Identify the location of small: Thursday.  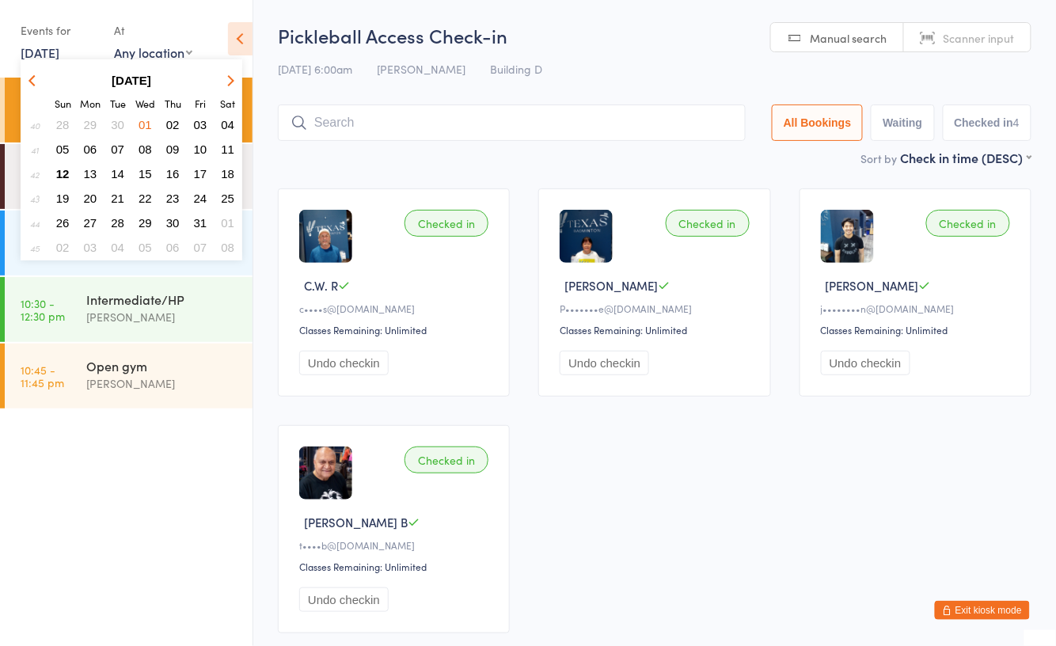
(173, 103).